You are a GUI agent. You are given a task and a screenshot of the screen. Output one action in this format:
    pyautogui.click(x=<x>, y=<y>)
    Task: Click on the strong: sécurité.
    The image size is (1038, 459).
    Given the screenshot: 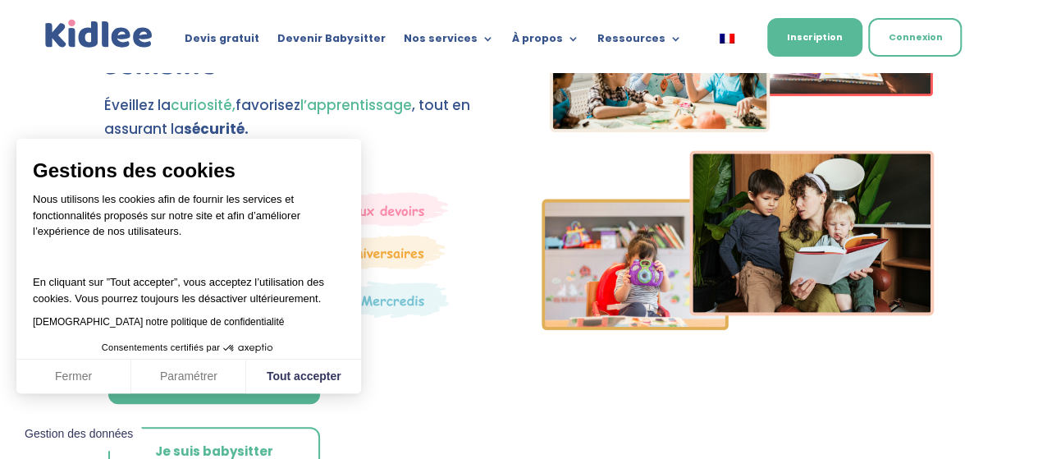 What is the action you would take?
    pyautogui.click(x=216, y=129)
    